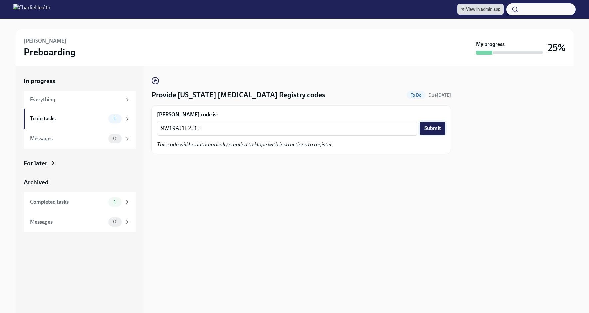 This screenshot has height=313, width=589. Describe the element at coordinates (50, 52) in the screenshot. I see `h3: Preboarding` at that location.